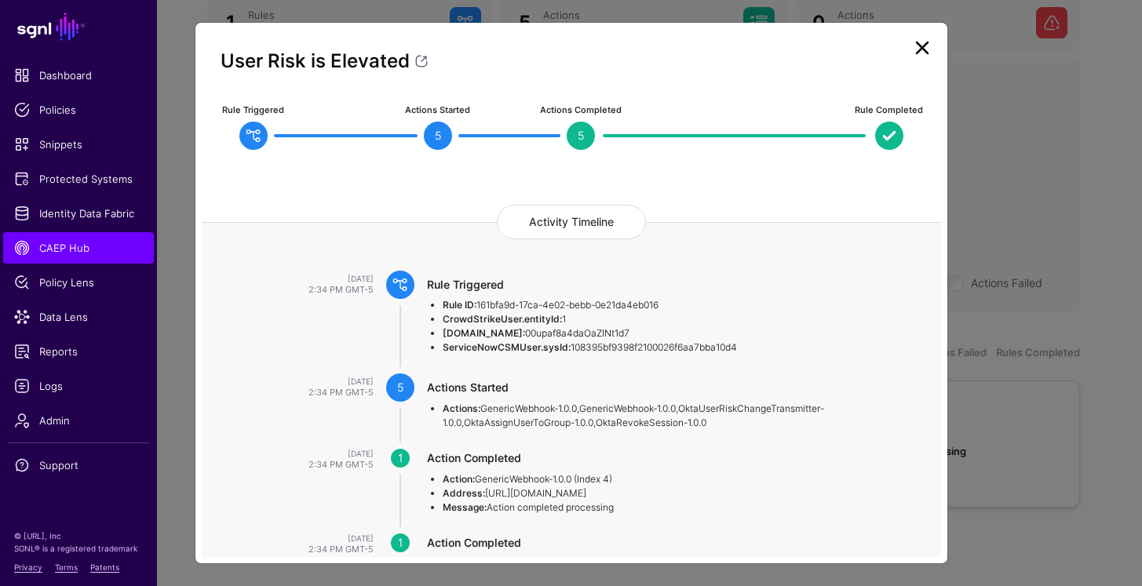 This screenshot has height=586, width=1142. Describe the element at coordinates (651, 422) in the screenshot. I see `span: OktaRevokeSession-1.0.0` at that location.